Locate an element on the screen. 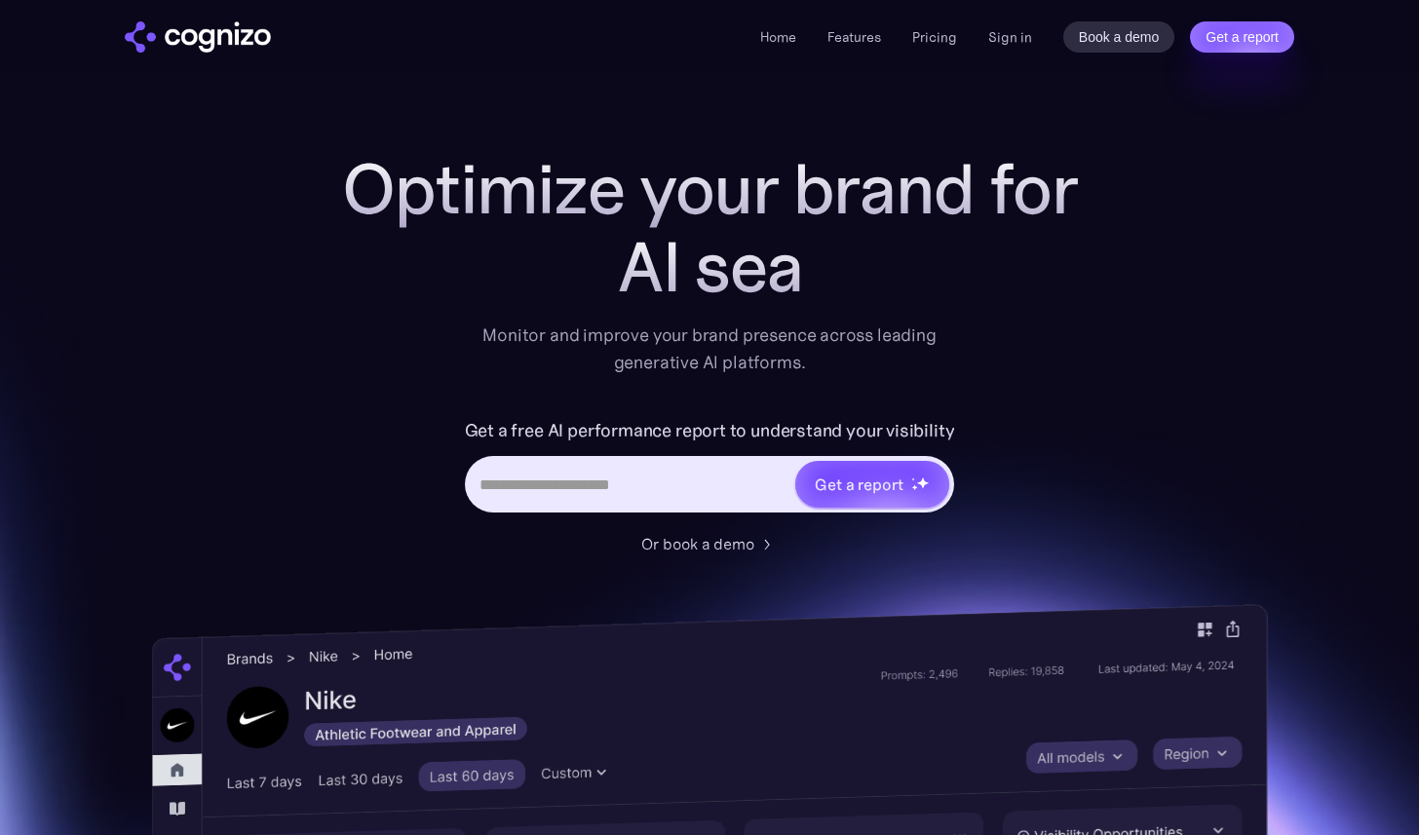  h1: Optimize your brand for is located at coordinates (709, 189).